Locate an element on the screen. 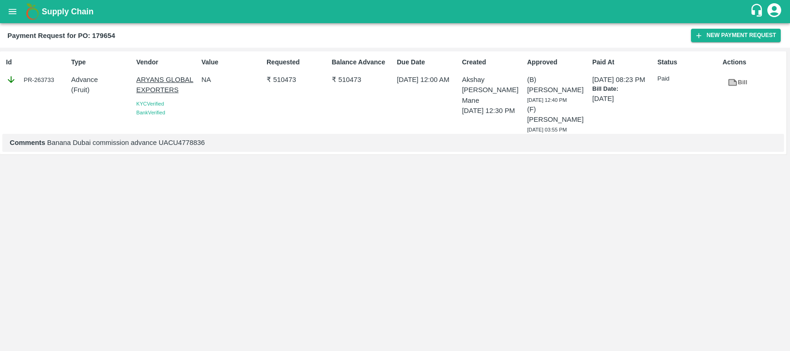  p: Type is located at coordinates (102, 62).